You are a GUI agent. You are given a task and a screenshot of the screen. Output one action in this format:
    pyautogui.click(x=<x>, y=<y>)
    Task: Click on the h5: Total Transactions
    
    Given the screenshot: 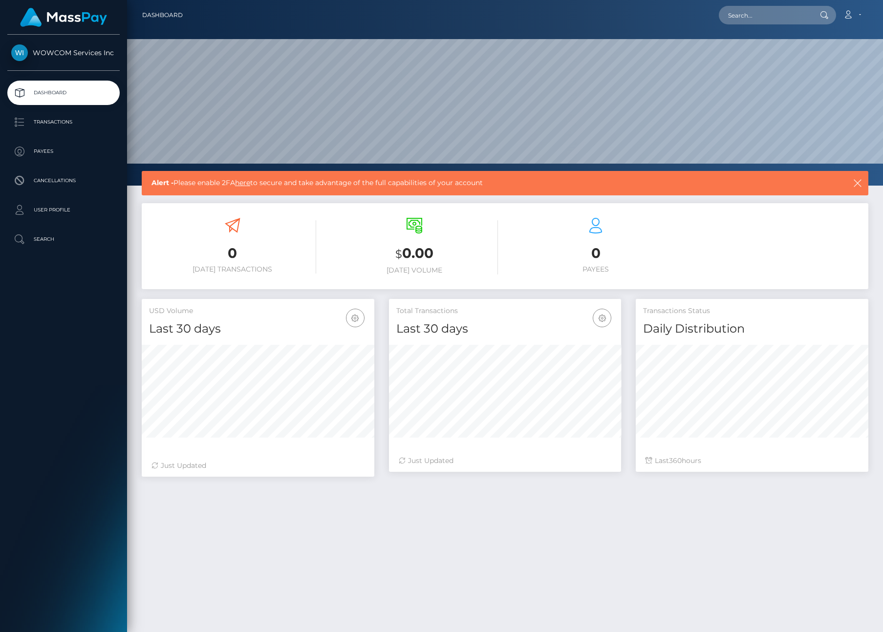 What is the action you would take?
    pyautogui.click(x=505, y=311)
    